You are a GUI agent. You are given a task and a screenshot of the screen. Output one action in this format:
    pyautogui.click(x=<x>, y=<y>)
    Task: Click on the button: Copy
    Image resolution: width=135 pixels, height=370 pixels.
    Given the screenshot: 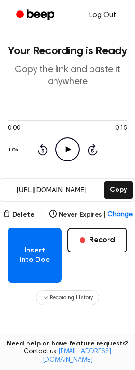 What is the action you would take?
    pyautogui.click(x=118, y=190)
    